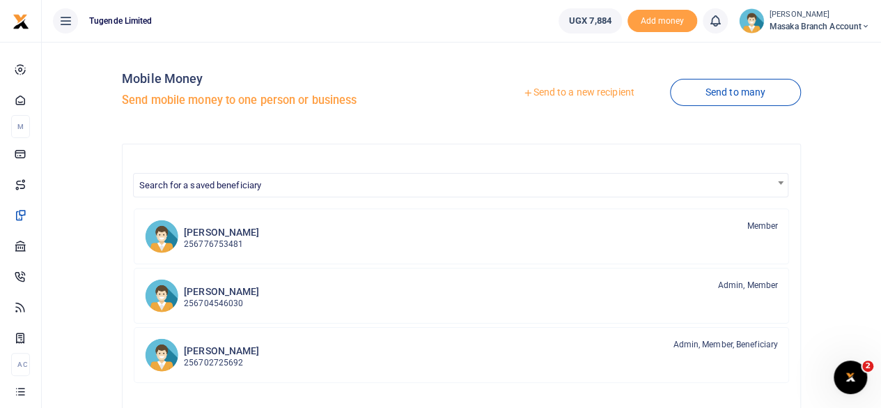 The width and height of the screenshot is (881, 408). Describe the element at coordinates (590, 21) in the screenshot. I see `li: Wallet ballance` at that location.